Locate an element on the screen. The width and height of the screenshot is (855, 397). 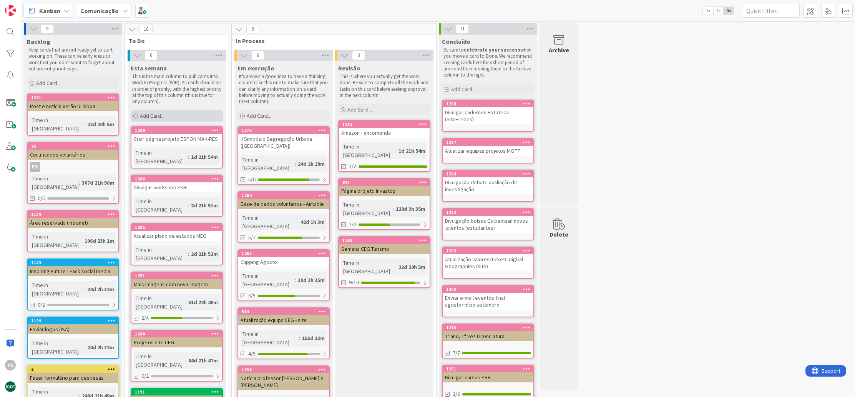
img: Visit kanbanzone.com is located at coordinates (10, 10).